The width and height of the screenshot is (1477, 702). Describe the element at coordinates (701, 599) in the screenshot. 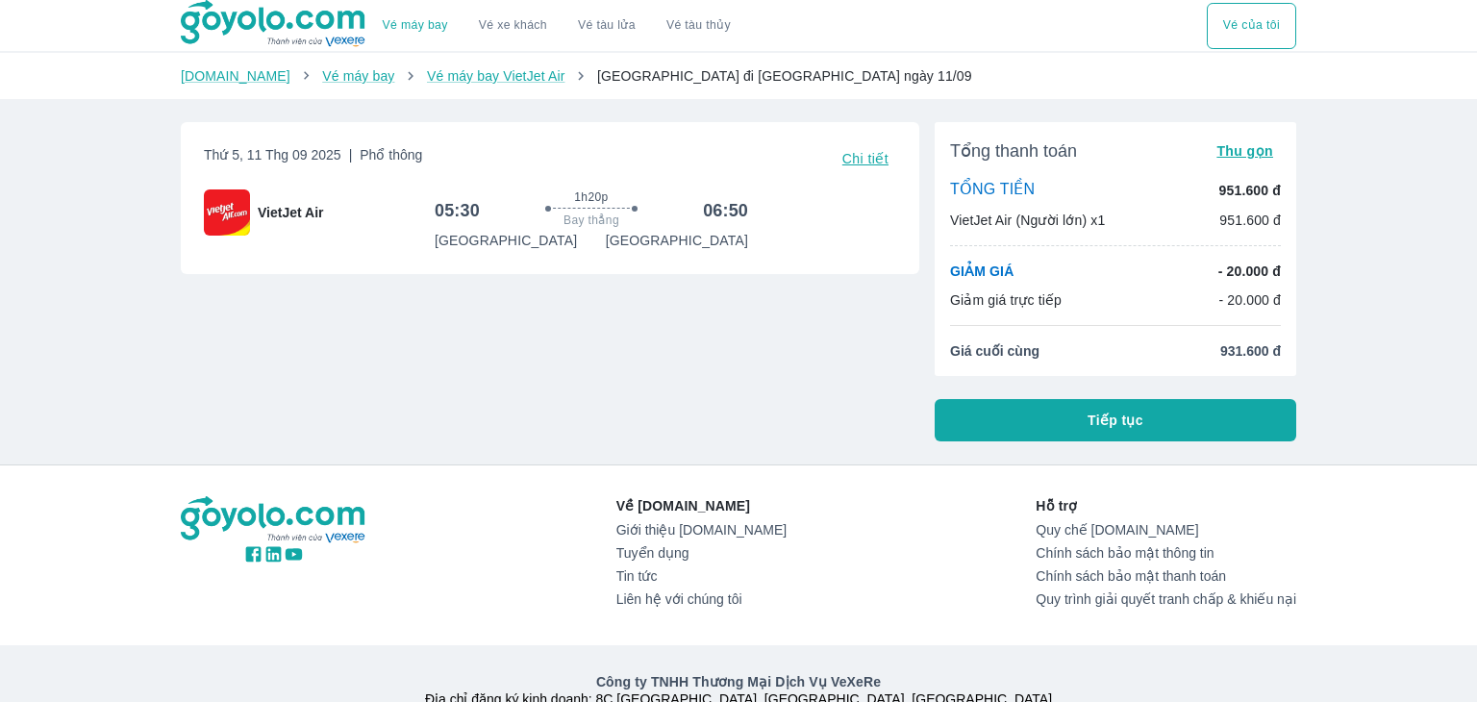

I see `a: Liên hệ với chúng tôi` at that location.